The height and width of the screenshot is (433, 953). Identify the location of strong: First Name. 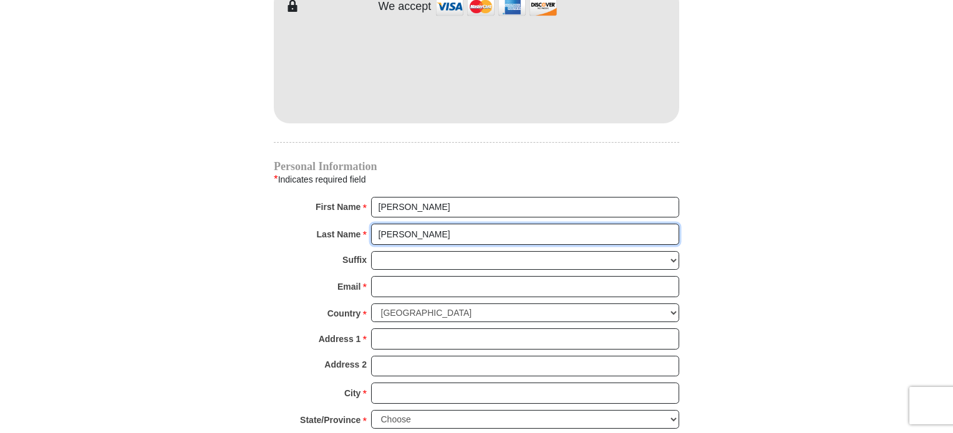
(338, 207).